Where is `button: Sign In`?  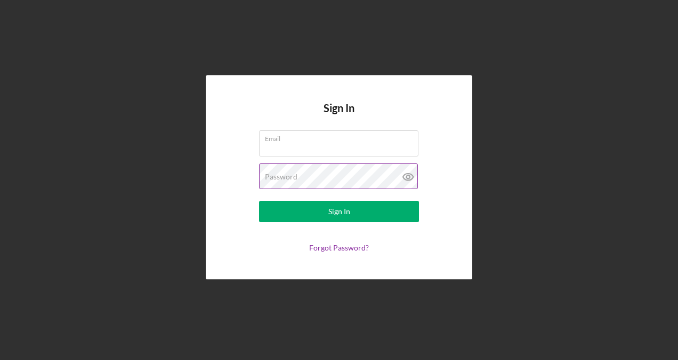
button: Sign In is located at coordinates (339, 211).